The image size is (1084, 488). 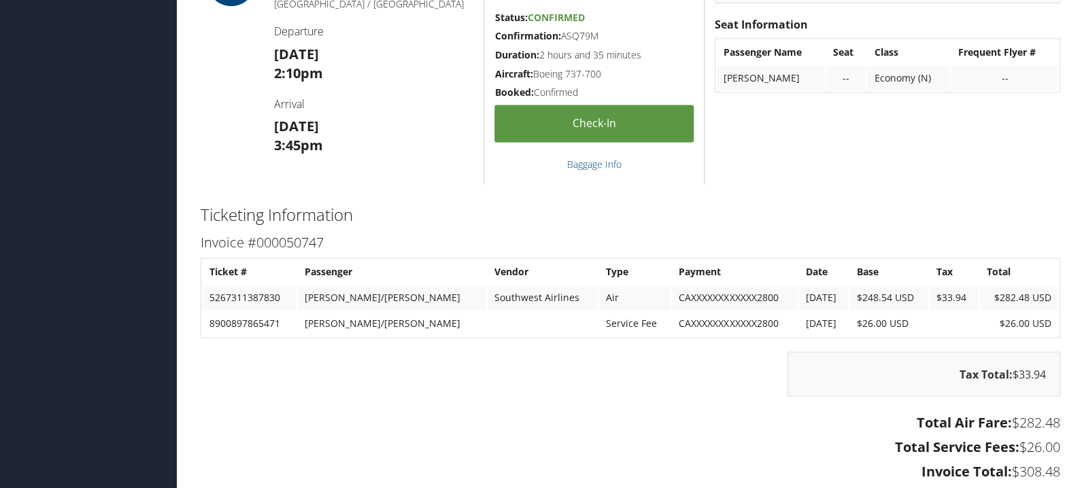 I want to click on td: Southwest Airlines, so click(x=542, y=298).